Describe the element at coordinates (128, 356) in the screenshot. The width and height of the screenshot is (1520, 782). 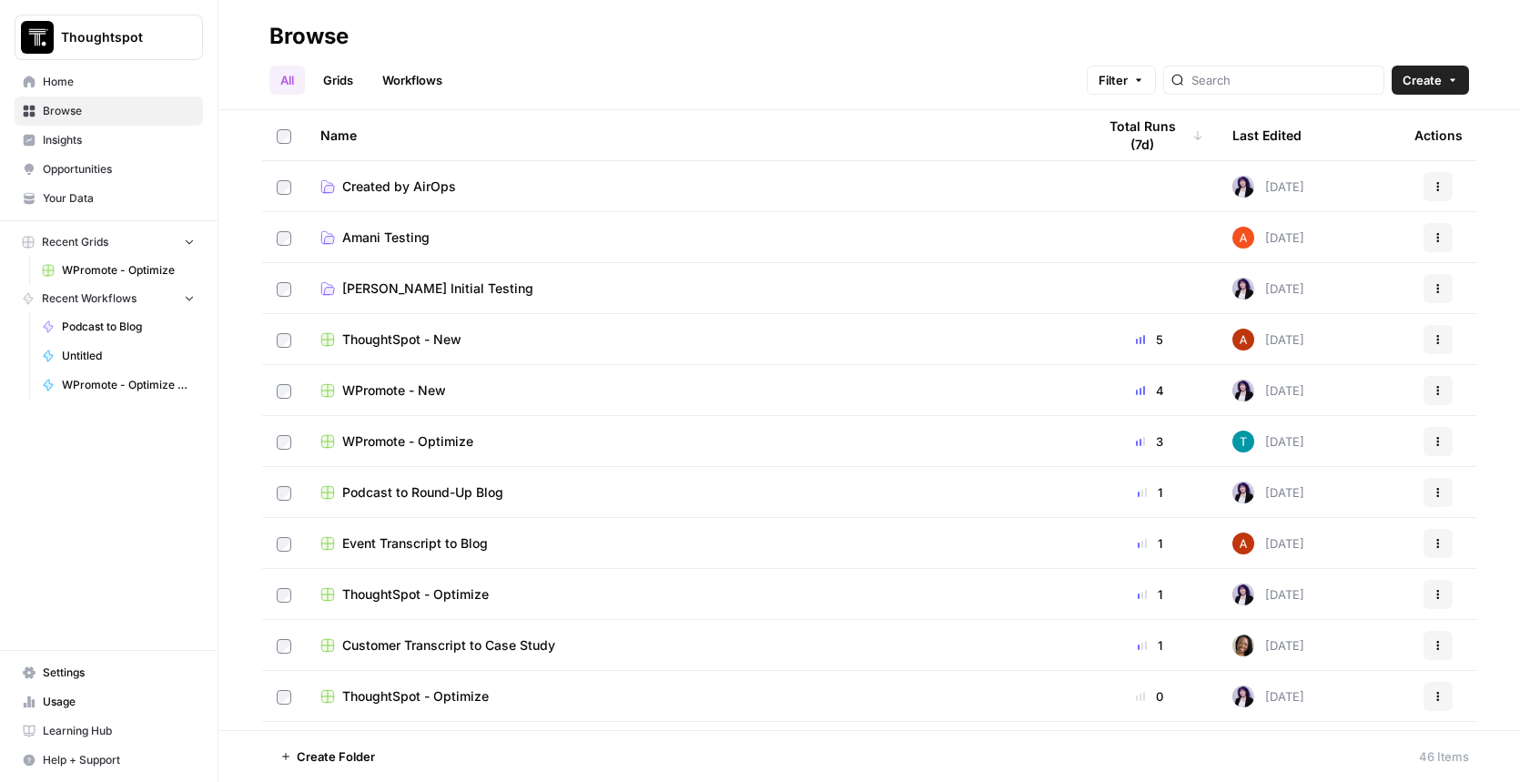
I see `span: Untitled` at that location.